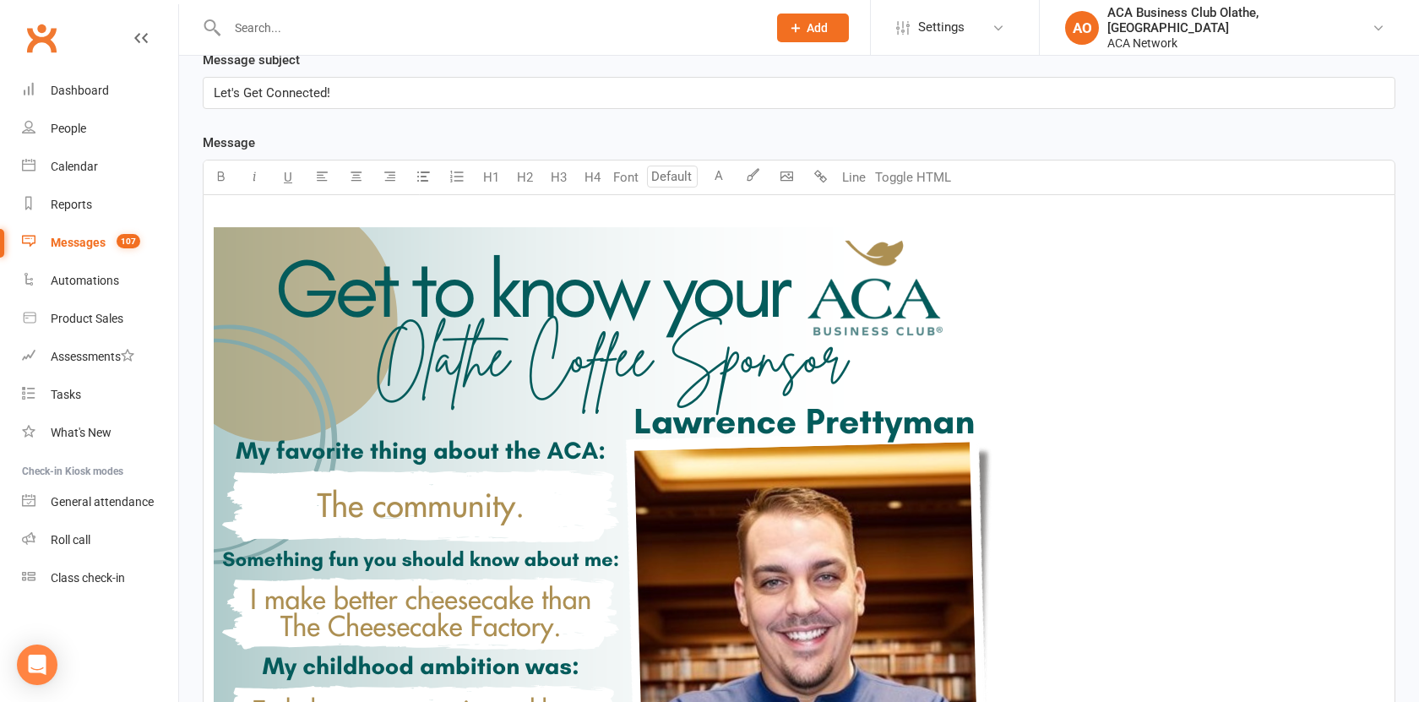 The width and height of the screenshot is (1419, 702). I want to click on button: H1, so click(491, 177).